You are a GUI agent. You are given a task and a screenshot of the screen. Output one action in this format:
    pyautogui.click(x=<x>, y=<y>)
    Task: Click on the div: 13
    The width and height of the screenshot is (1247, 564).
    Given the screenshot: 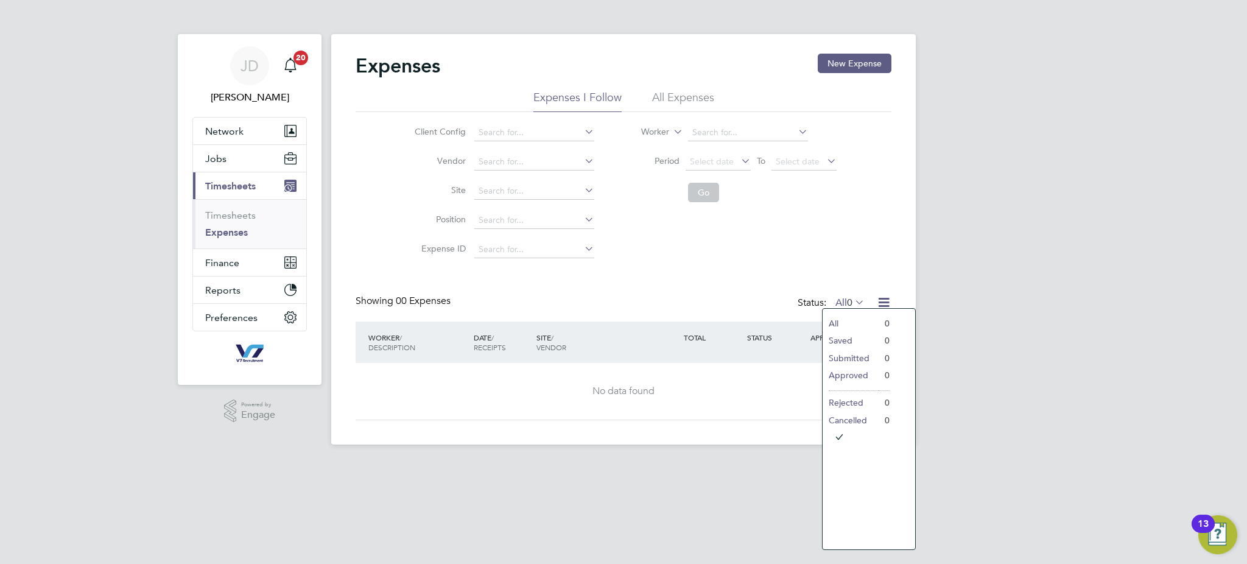 What is the action you would take?
    pyautogui.click(x=1203, y=531)
    